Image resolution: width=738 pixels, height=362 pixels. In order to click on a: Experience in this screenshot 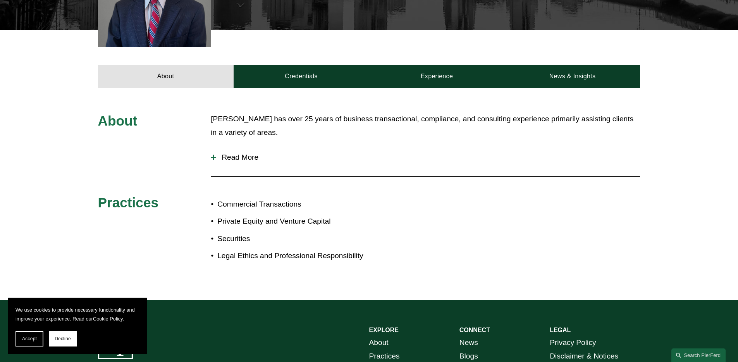, I will do `click(437, 76)`.